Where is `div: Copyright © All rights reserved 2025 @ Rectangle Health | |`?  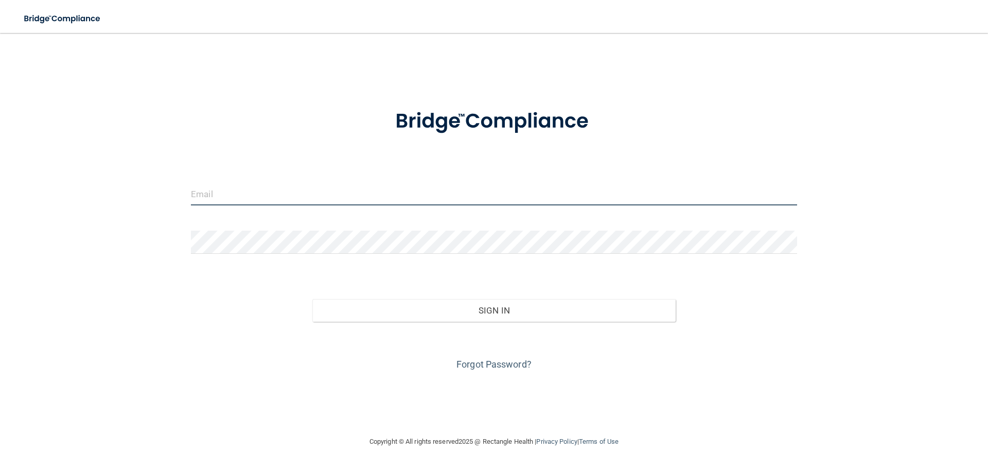
div: Copyright © All rights reserved 2025 @ Rectangle Health | | is located at coordinates (494, 442).